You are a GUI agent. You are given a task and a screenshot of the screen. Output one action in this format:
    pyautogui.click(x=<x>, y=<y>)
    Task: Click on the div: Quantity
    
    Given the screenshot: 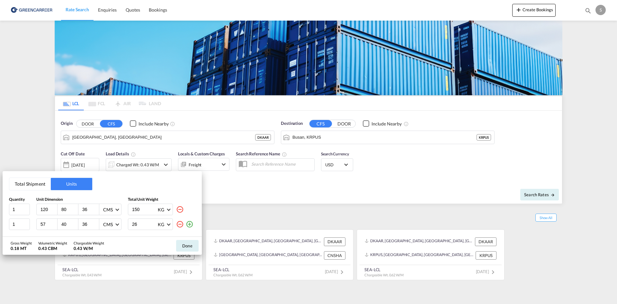 What is the action you would take?
    pyautogui.click(x=19, y=199)
    